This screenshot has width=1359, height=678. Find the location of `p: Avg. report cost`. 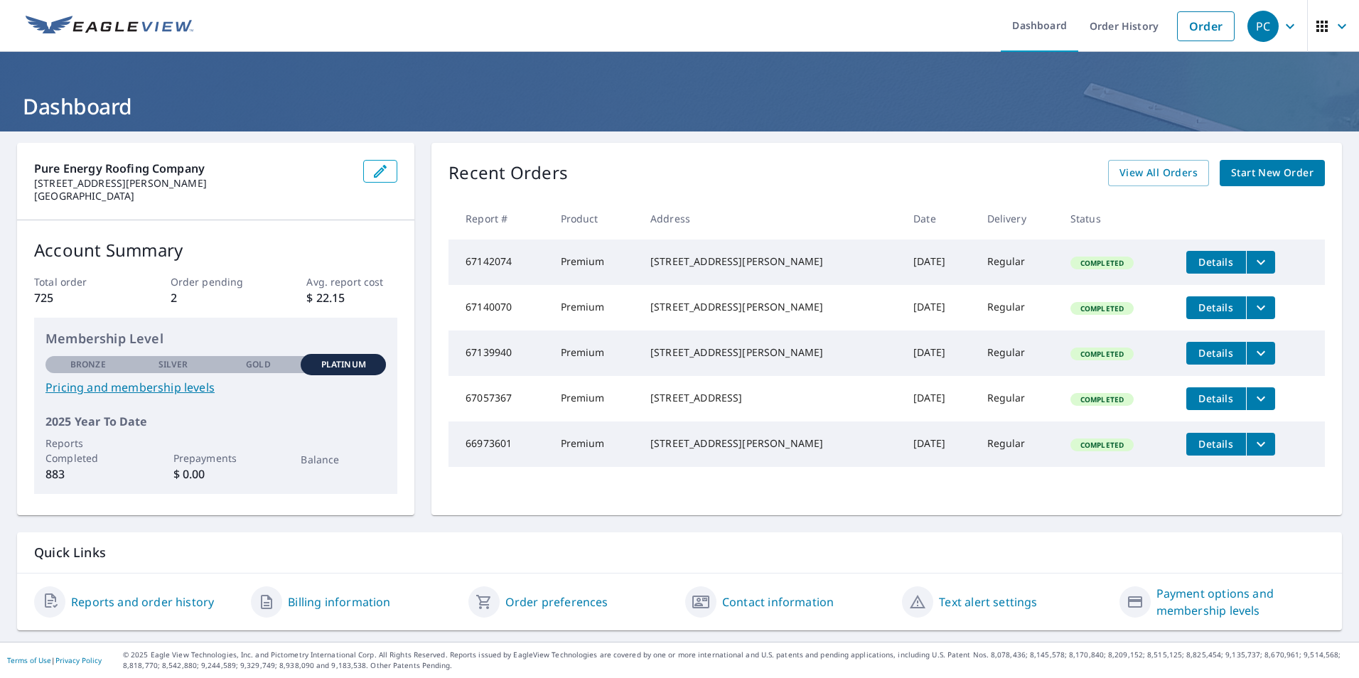

p: Avg. report cost is located at coordinates (352, 281).